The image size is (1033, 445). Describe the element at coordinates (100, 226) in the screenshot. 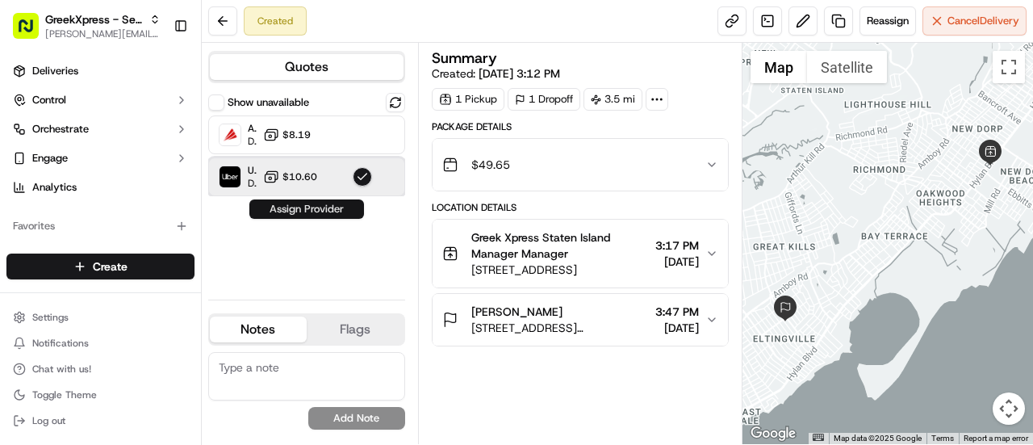

I see `div: Favorites` at that location.